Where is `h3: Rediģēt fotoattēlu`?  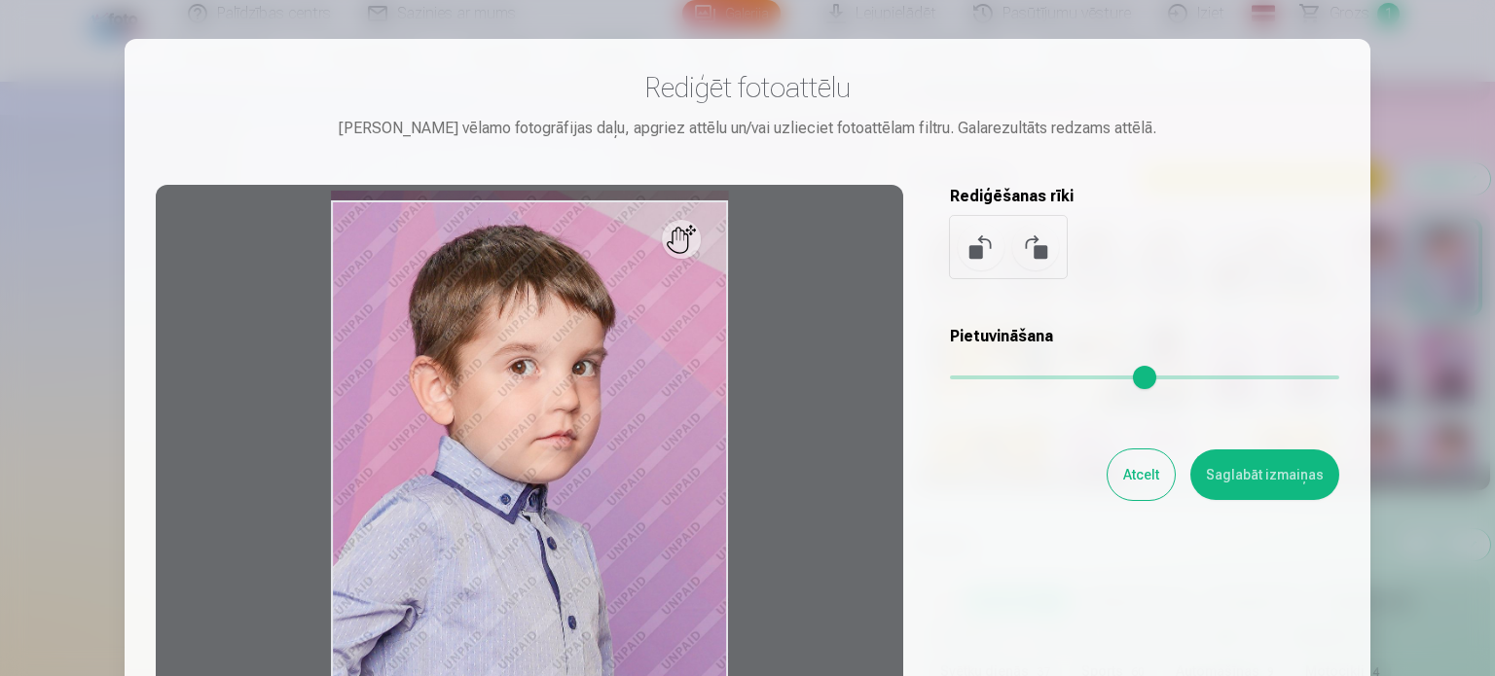 h3: Rediģēt fotoattēlu is located at coordinates (747, 88).